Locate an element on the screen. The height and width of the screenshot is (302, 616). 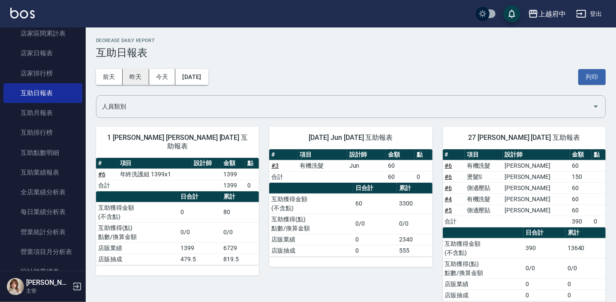
img: Logo is located at coordinates (22, 13).